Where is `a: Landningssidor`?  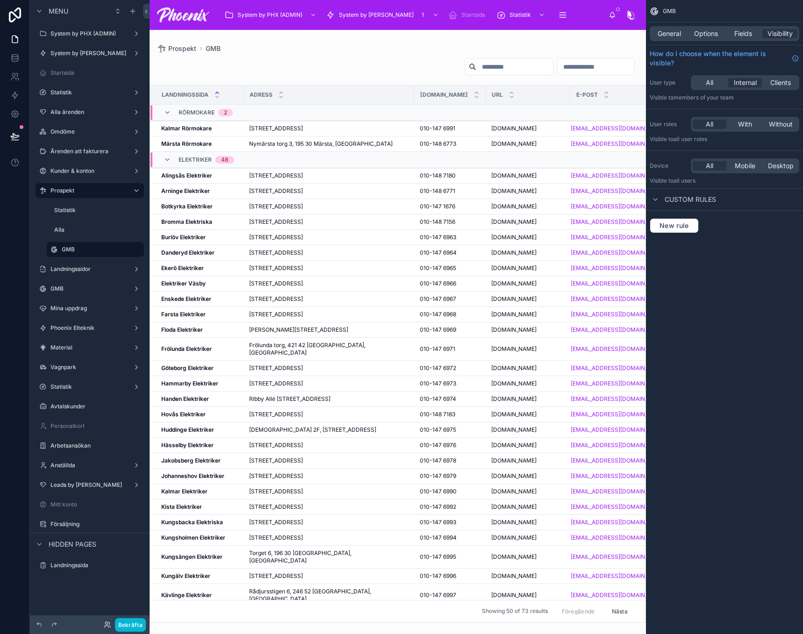
a: Landningssidor is located at coordinates (90, 269).